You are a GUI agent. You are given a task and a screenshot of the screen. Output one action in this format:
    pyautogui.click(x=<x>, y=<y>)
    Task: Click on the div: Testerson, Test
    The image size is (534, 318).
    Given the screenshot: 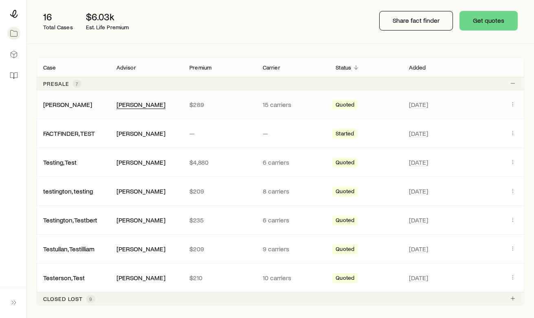 What is the action you would take?
    pyautogui.click(x=64, y=278)
    